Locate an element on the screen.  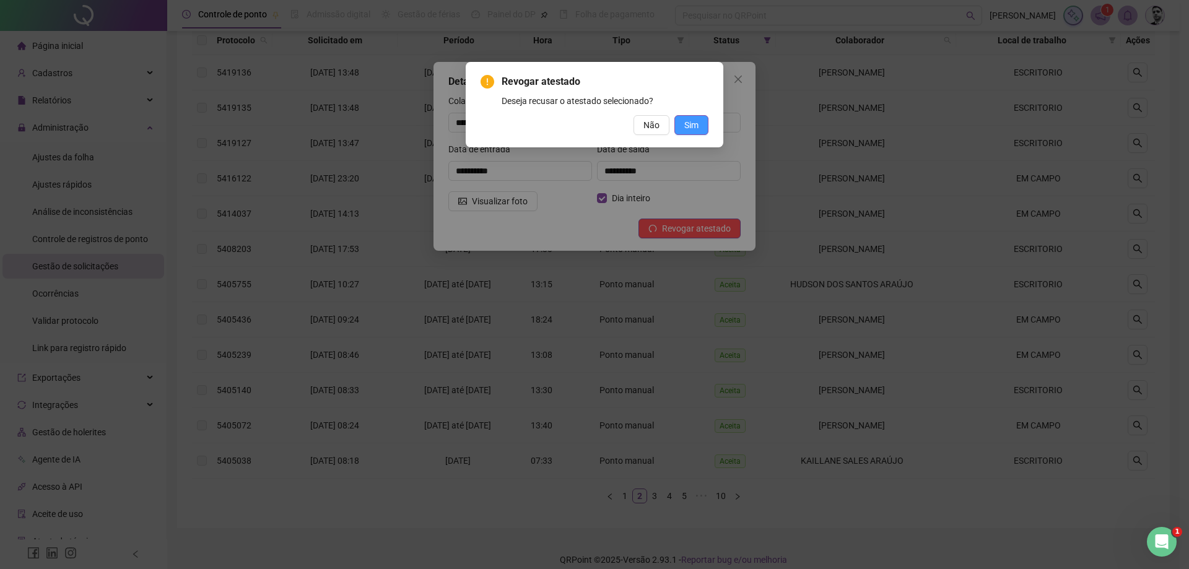
span: exclamation-circle is located at coordinates (487, 82).